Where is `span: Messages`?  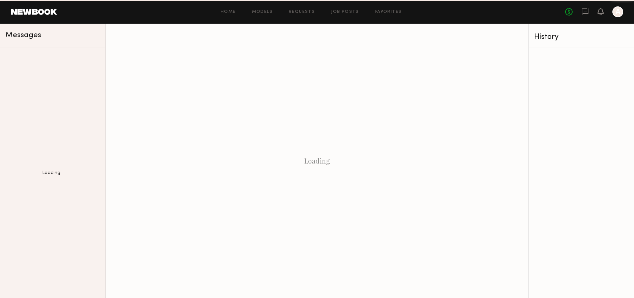 span: Messages is located at coordinates (23, 35).